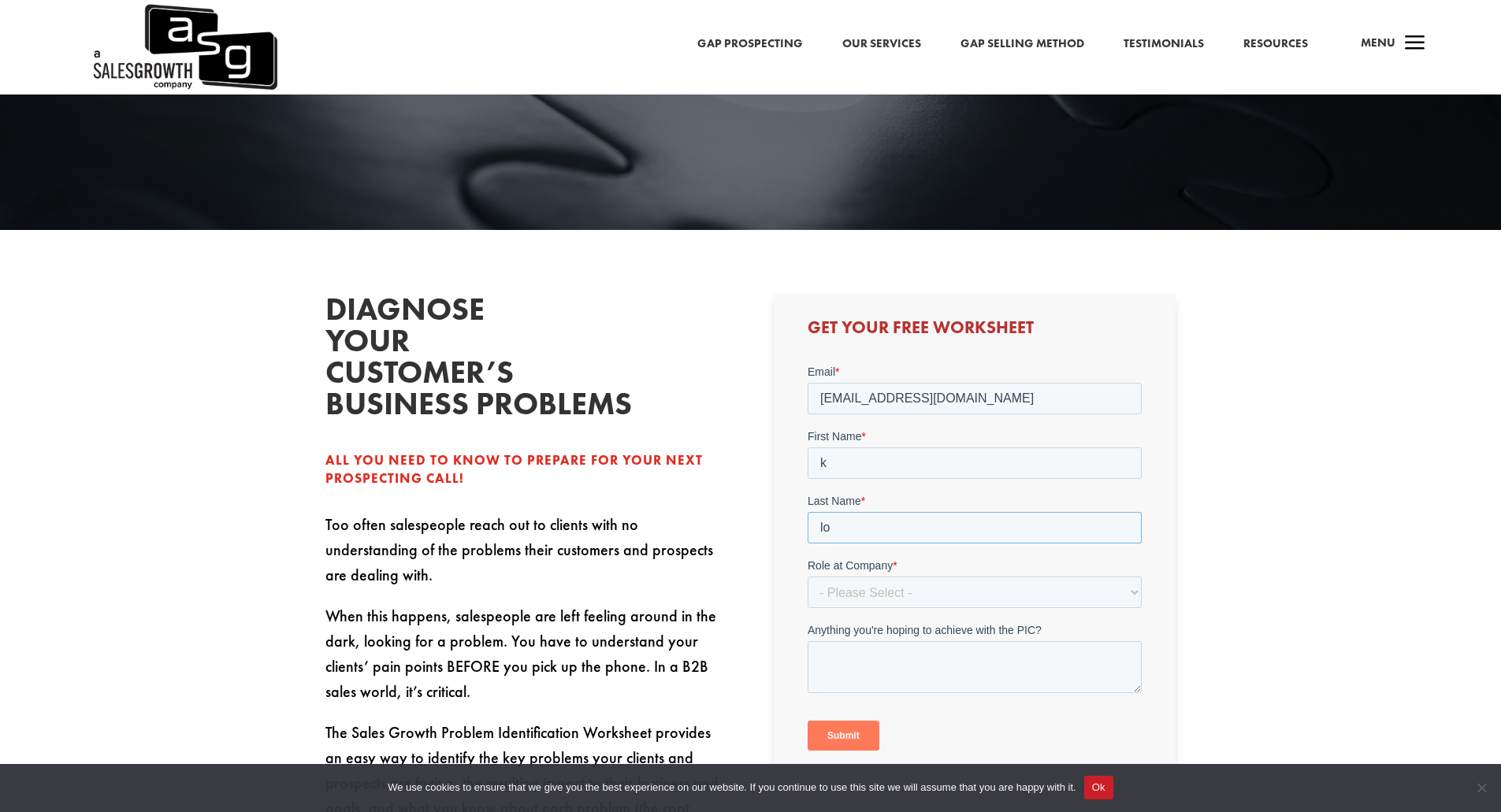 The height and width of the screenshot is (812, 1501). What do you see at coordinates (974, 331) in the screenshot?
I see `h3: Get Your Free Worksheet` at bounding box center [974, 331].